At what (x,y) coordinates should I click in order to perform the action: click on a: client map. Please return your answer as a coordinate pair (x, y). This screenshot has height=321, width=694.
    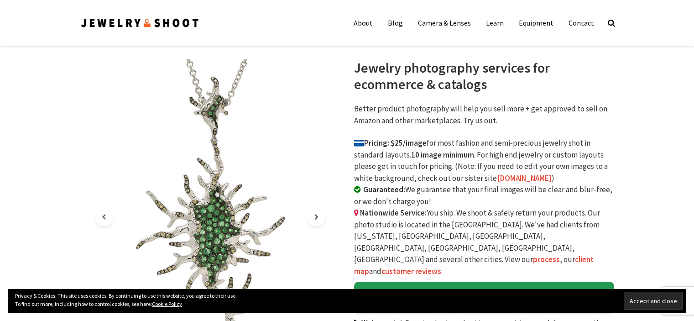
    Looking at the image, I should click on (474, 265).